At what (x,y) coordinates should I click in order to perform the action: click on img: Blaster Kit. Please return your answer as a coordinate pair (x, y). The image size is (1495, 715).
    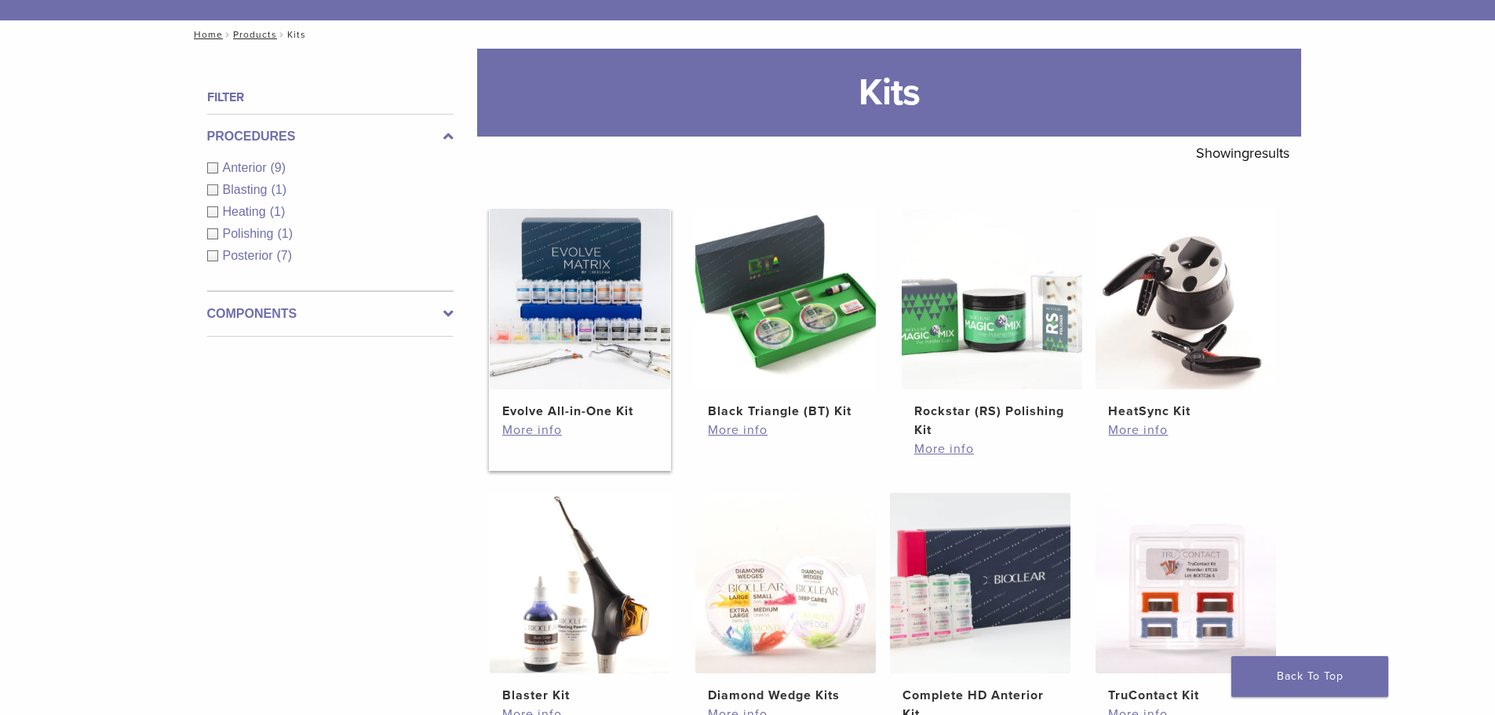
    Looking at the image, I should click on (580, 583).